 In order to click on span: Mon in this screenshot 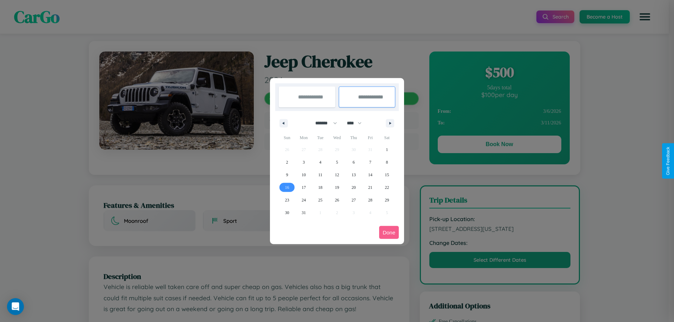, I will do `click(303, 138)`.